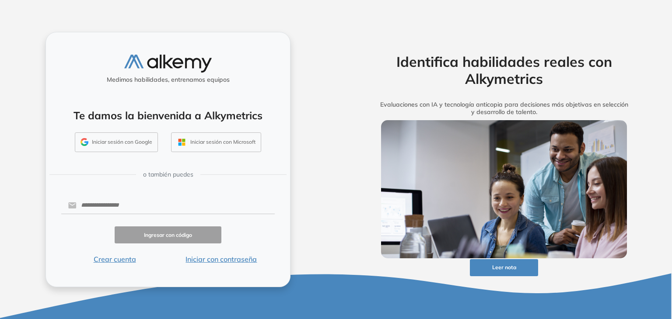  Describe the element at coordinates (504, 108) in the screenshot. I see `h5: Evaluaciones con IA y tecnología anticopia para decisiones más objetivas en selección y desarroll...` at that location.